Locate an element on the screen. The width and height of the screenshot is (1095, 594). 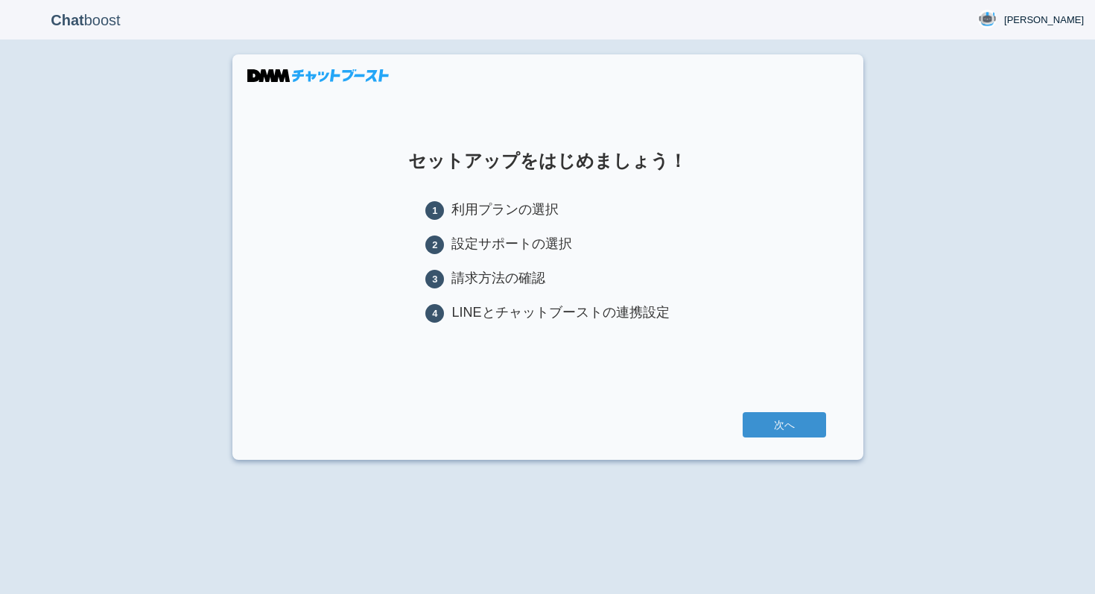
p: boost is located at coordinates (86, 20).